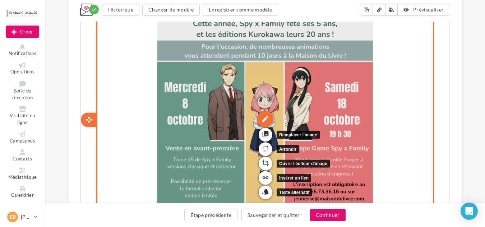 This screenshot has height=227, width=485. Describe the element at coordinates (23, 177) in the screenshot. I see `span: Médiathèque` at that location.